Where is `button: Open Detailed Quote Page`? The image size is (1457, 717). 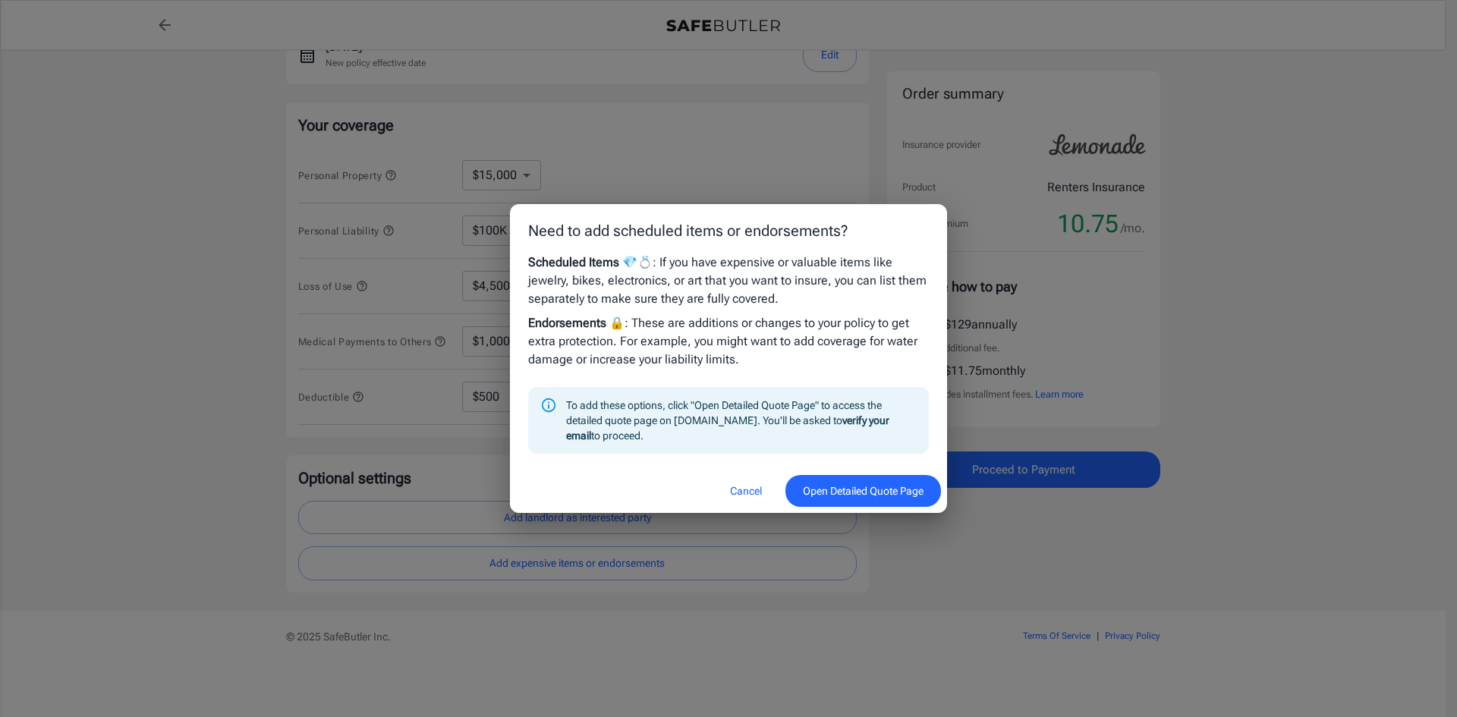 button: Open Detailed Quote Page is located at coordinates (863, 491).